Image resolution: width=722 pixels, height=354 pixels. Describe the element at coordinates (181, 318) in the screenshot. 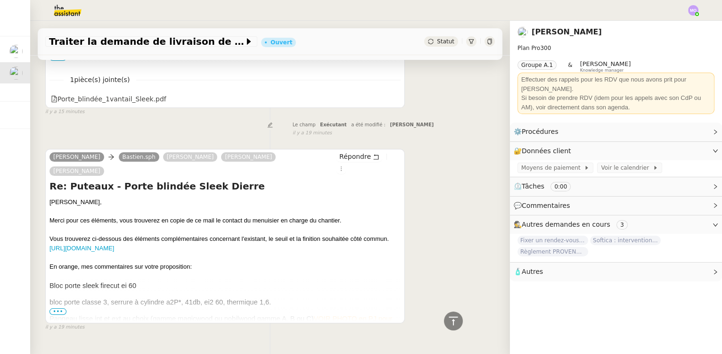

I see `font: Panneau lisse int et ext au choix (gamme magicwood ou nobilwood gamme A, B ou C)` at that location.